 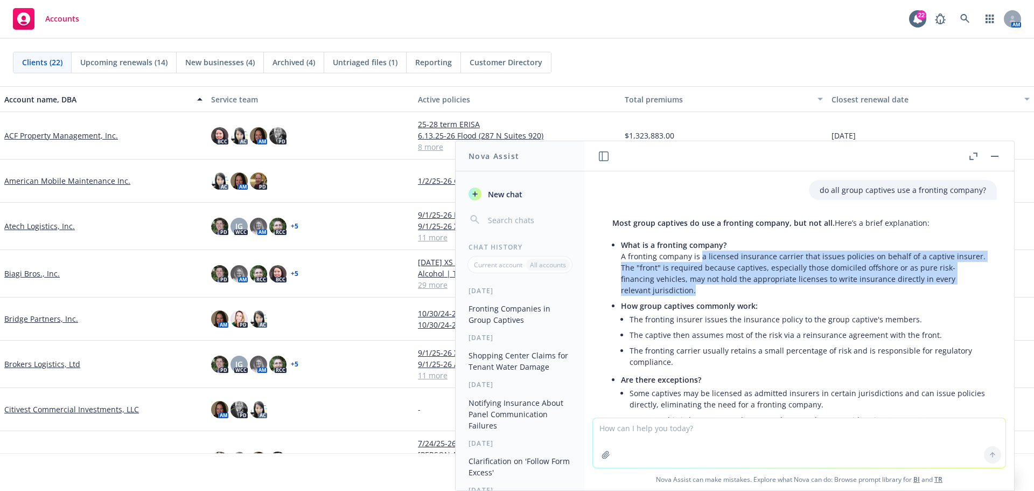 What do you see at coordinates (517, 180) in the screenshot?
I see `a: 1/2/25-26 GL/GK Policy` at bounding box center [517, 180].